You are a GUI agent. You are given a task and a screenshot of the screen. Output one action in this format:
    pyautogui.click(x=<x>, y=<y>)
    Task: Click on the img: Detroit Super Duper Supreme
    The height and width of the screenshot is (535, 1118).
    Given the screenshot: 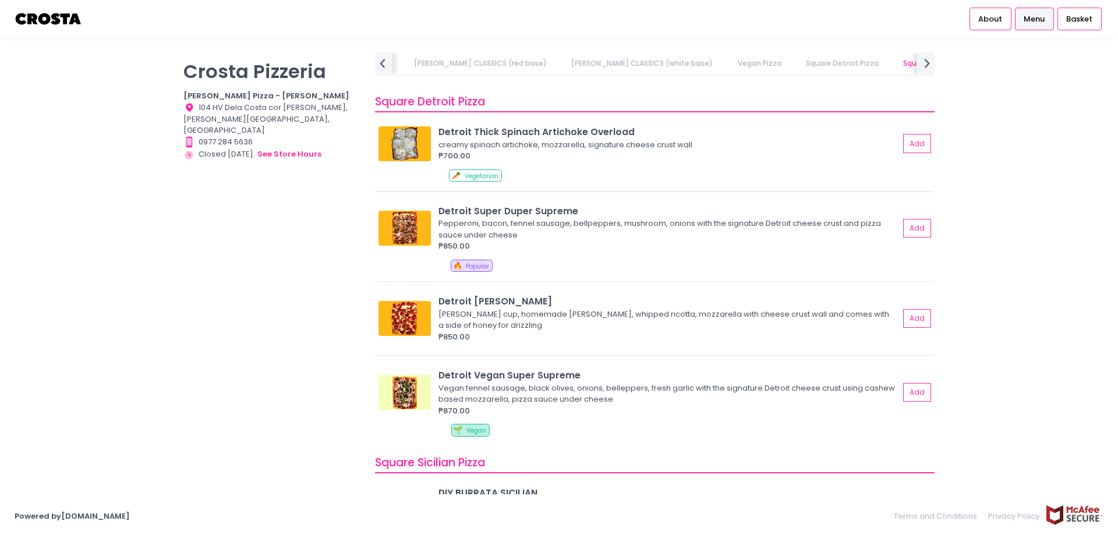 What is the action you would take?
    pyautogui.click(x=405, y=228)
    